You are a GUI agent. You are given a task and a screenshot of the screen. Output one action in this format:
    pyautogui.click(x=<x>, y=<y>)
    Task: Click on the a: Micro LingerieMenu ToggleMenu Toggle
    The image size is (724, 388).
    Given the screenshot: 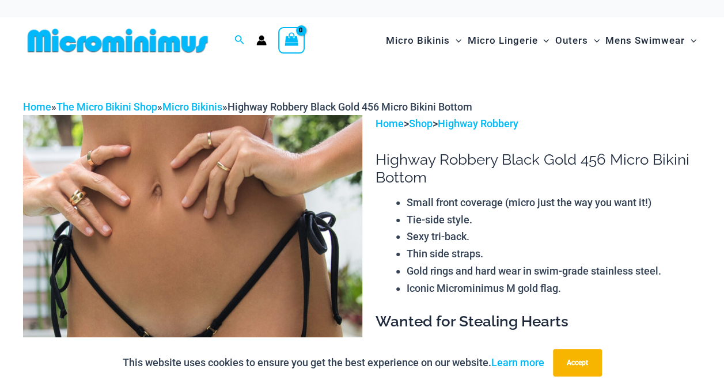 What is the action you would take?
    pyautogui.click(x=508, y=40)
    